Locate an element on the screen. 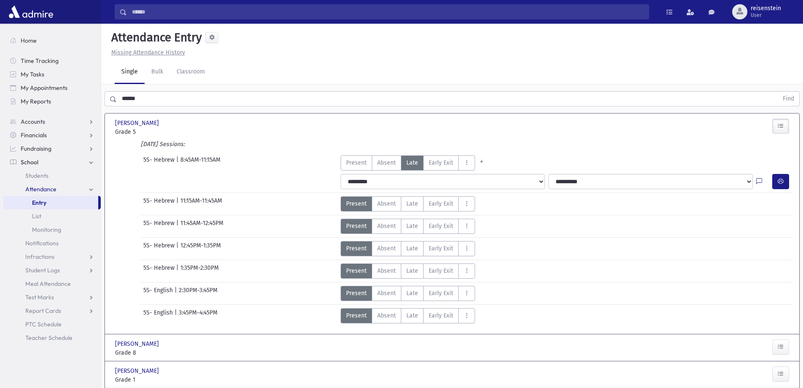 Image resolution: width=803 pixels, height=388 pixels. span: Grade 5 is located at coordinates (168, 132).